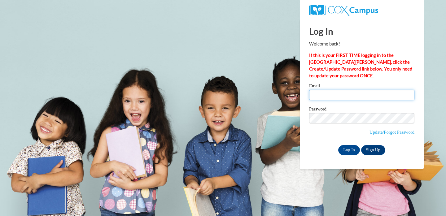 This screenshot has width=446, height=216. What do you see at coordinates (392, 132) in the screenshot?
I see `a: Update/Forgot Password` at bounding box center [392, 132].